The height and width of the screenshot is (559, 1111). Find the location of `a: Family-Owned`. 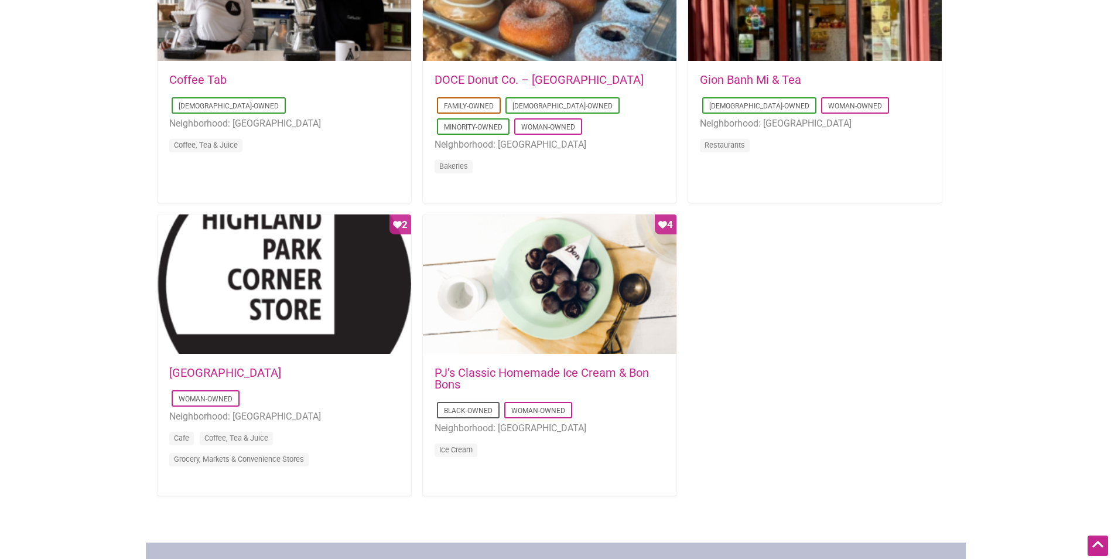

a: Family-Owned is located at coordinates (469, 106).